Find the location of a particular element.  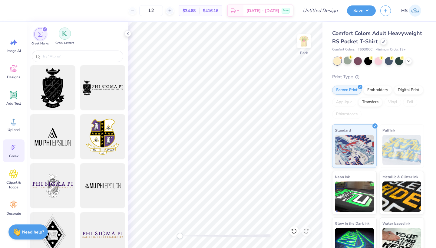

span: Minimum Order: 12 + is located at coordinates (390, 50).